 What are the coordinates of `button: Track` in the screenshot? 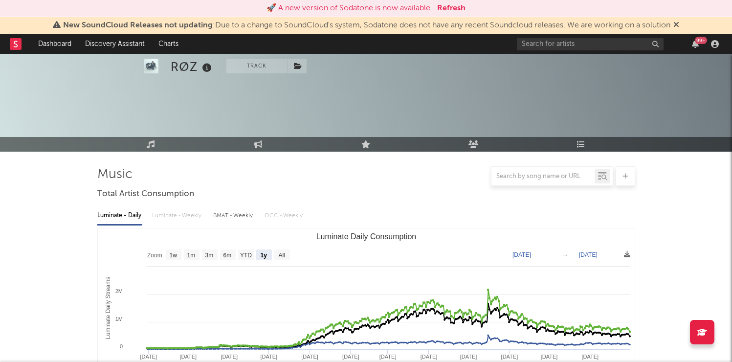 It's located at (257, 66).